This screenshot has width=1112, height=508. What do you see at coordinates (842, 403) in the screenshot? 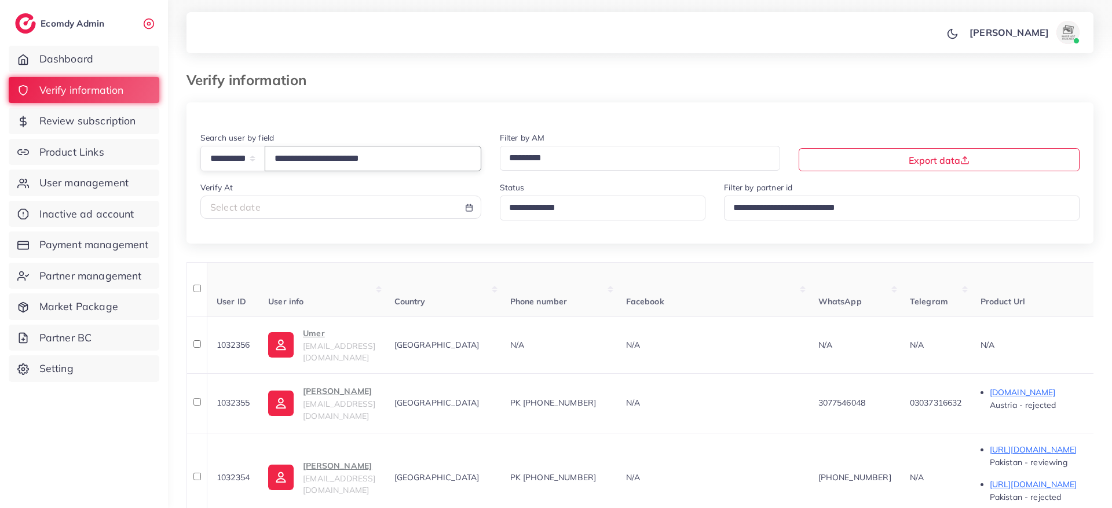
I see `span: 3077546048` at bounding box center [842, 403].